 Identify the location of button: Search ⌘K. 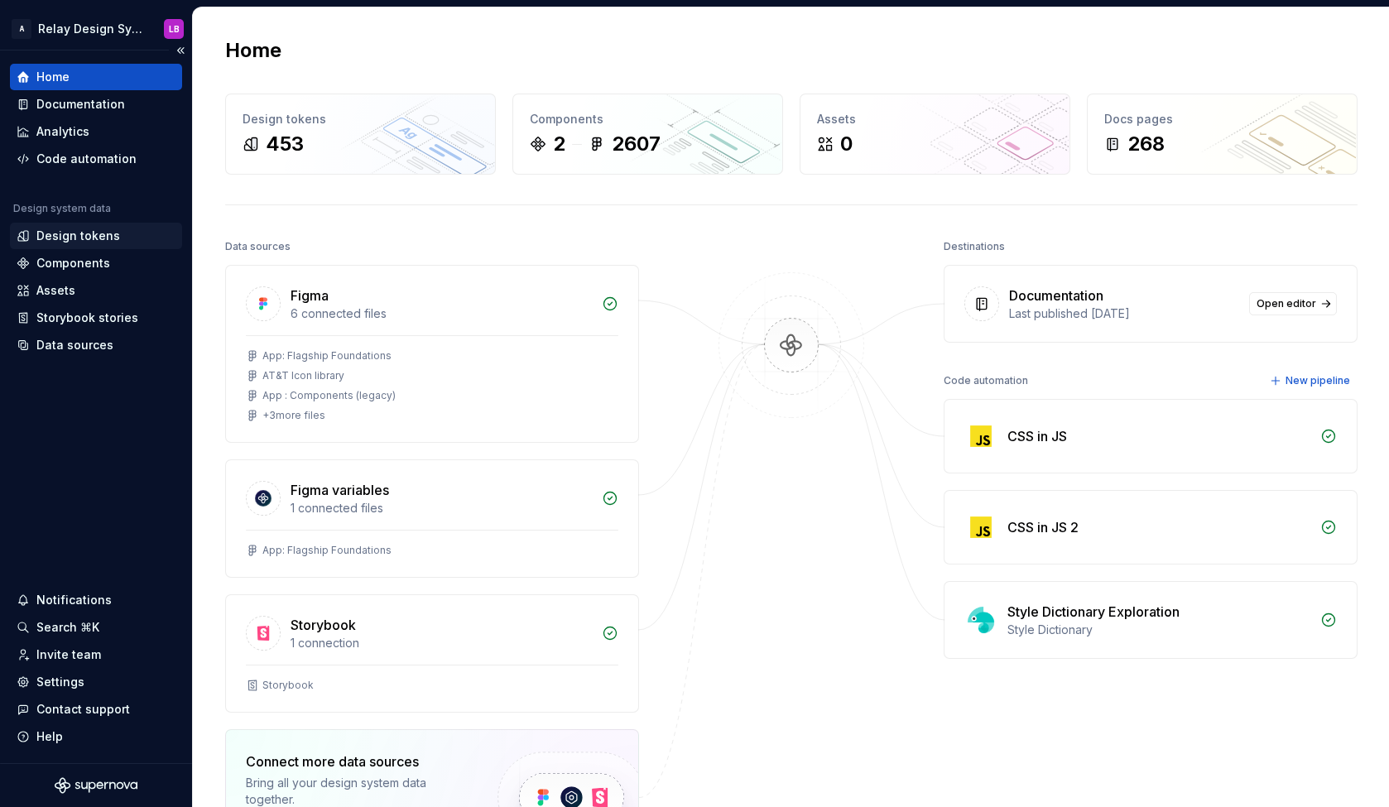
(96, 627).